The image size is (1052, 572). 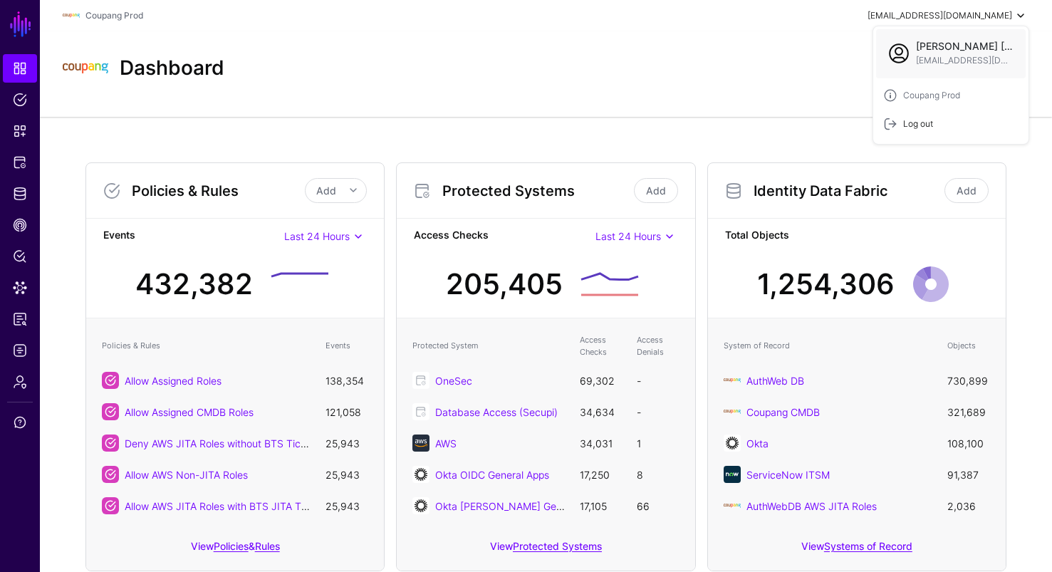 I want to click on a: Snippets, so click(x=20, y=131).